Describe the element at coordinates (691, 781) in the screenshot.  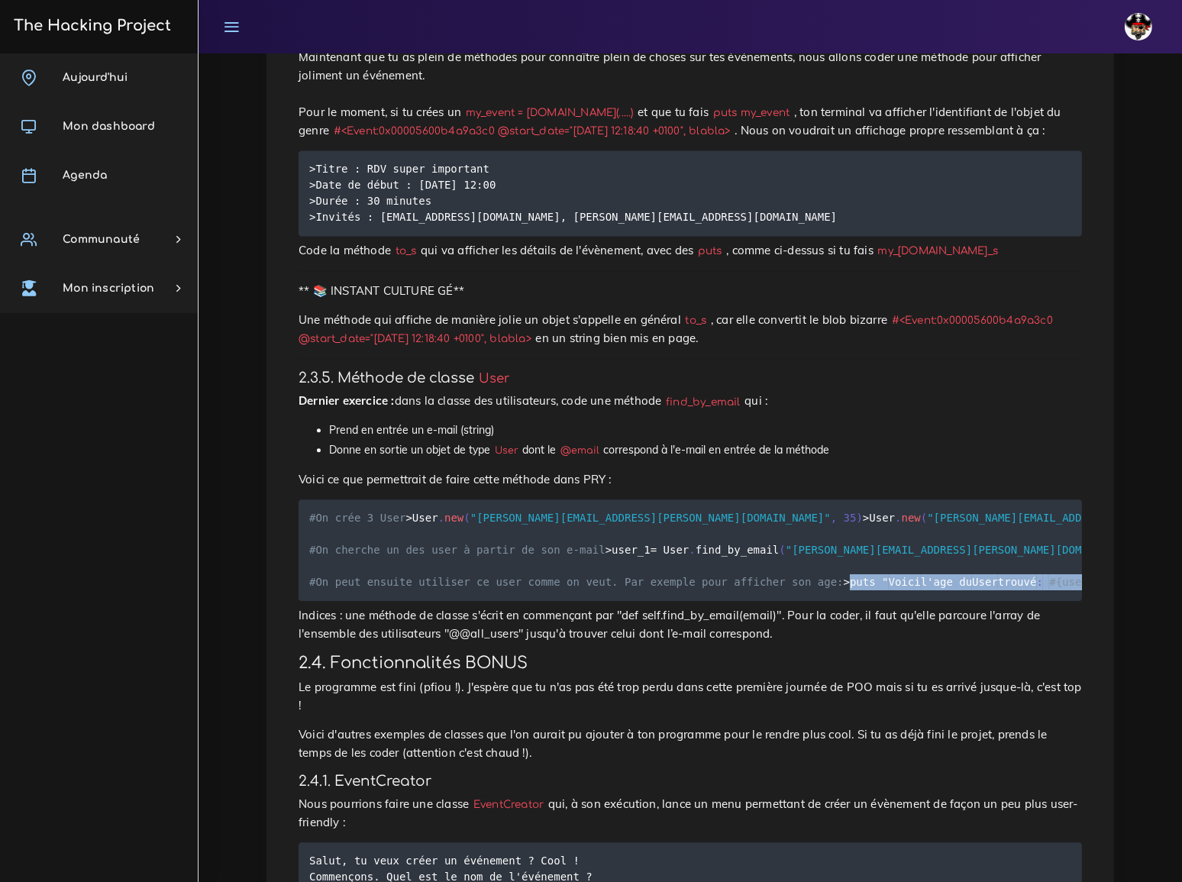
I see `h4: 2.4.1. EventCreator` at that location.